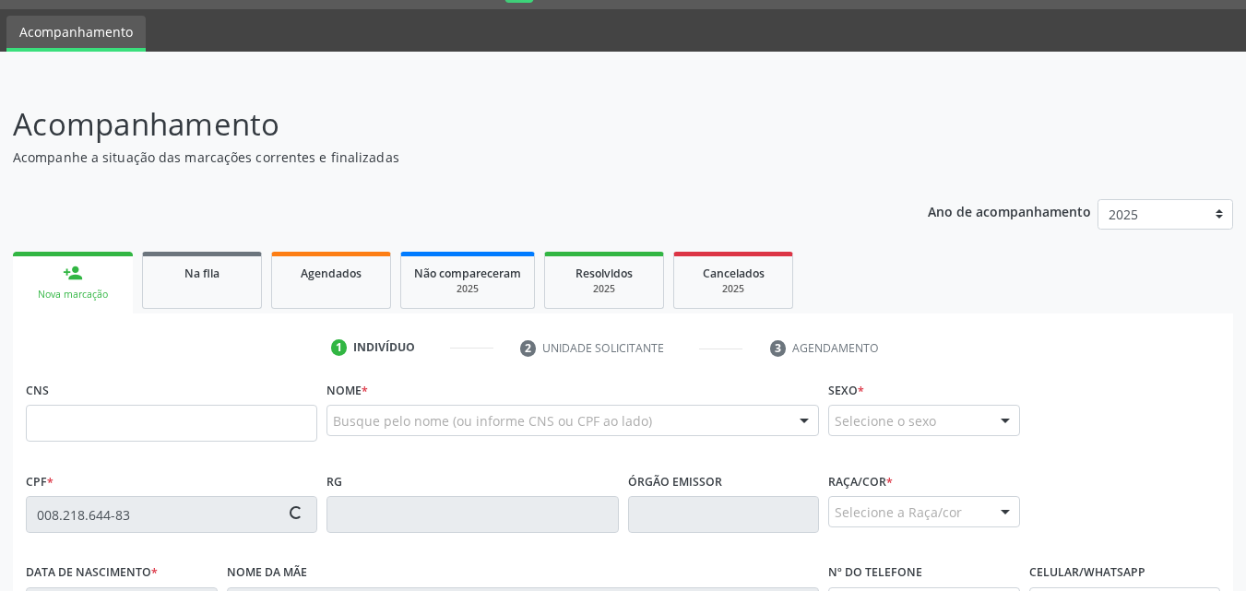 Image resolution: width=1246 pixels, height=591 pixels. Describe the element at coordinates (1009, 210) in the screenshot. I see `p: Ano de acompanhamento` at that location.